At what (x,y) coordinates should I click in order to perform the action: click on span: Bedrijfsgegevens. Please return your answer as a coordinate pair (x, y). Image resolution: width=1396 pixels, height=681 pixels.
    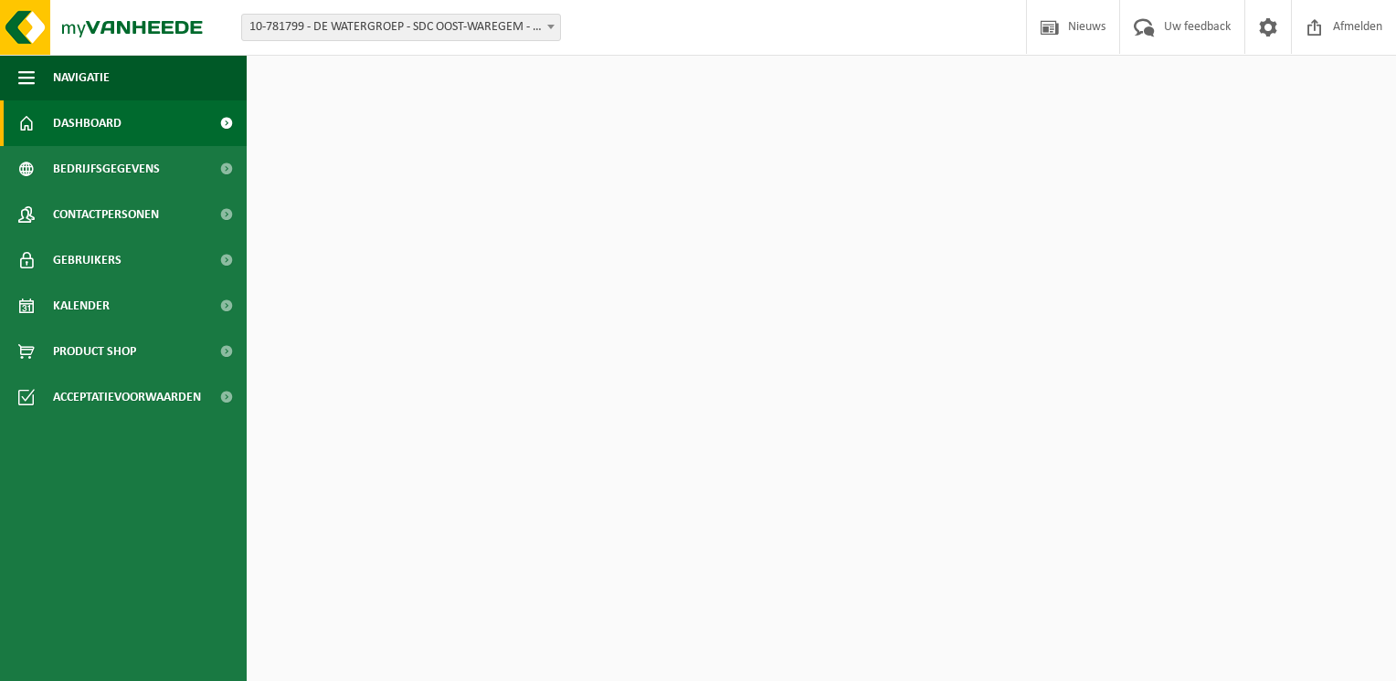
    Looking at the image, I should click on (106, 169).